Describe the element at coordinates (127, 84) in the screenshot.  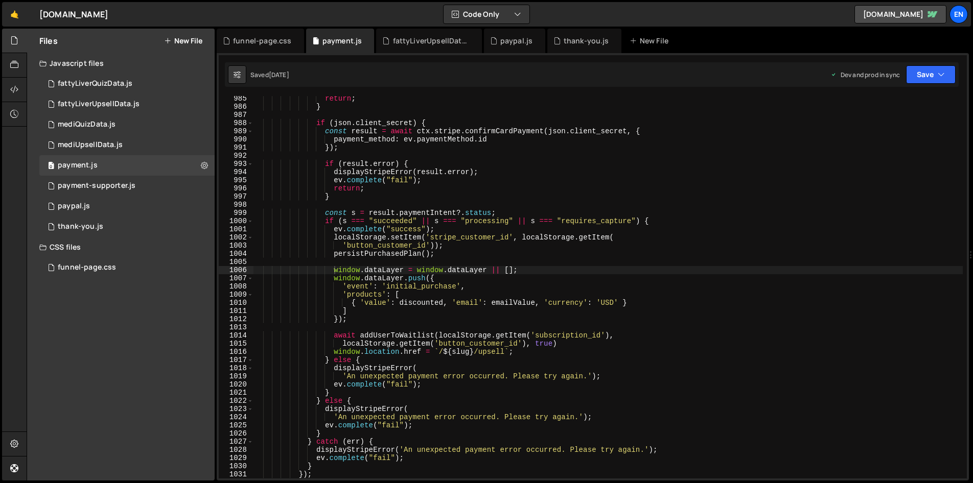
I see `div: 16956/46566.js` at that location.